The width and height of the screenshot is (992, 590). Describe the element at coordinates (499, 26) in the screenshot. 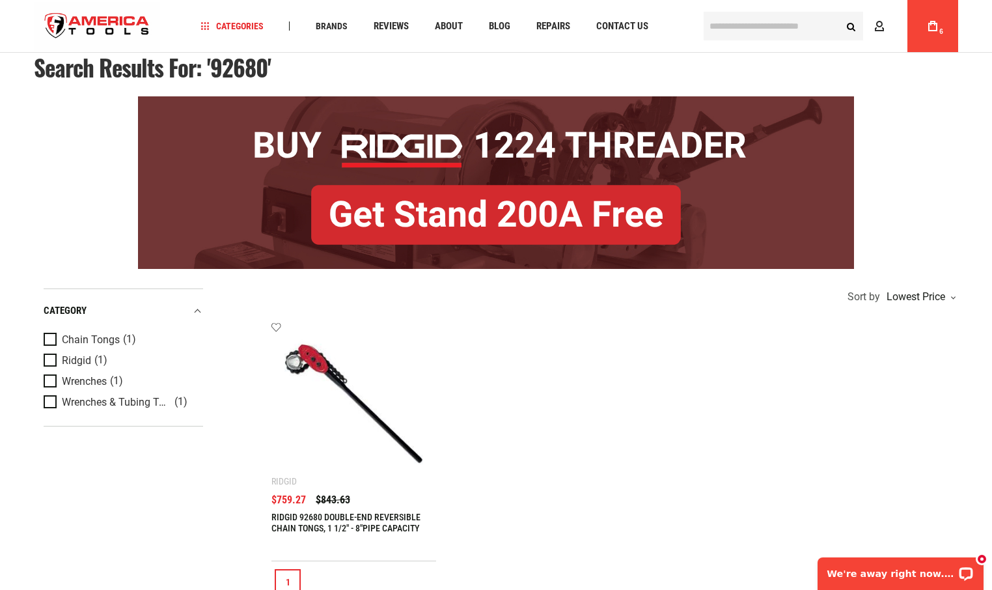

I see `span: Blog` at that location.